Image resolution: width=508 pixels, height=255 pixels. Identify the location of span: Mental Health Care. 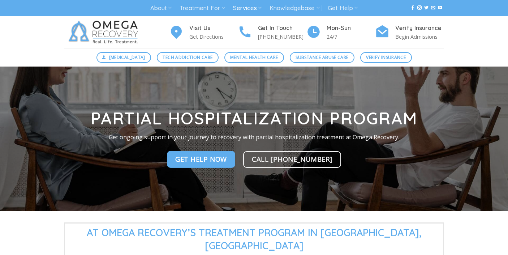
(254, 57).